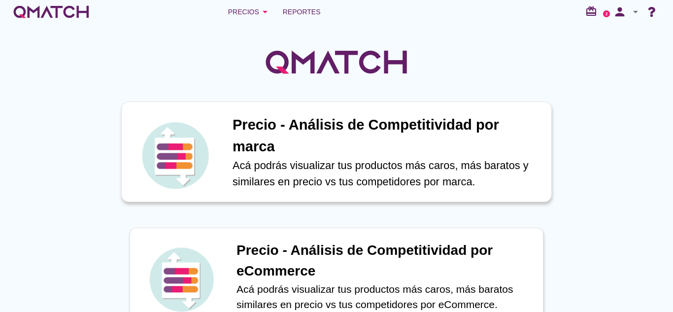 This screenshot has width=673, height=312. Describe the element at coordinates (302, 12) in the screenshot. I see `span: Reportes` at that location.